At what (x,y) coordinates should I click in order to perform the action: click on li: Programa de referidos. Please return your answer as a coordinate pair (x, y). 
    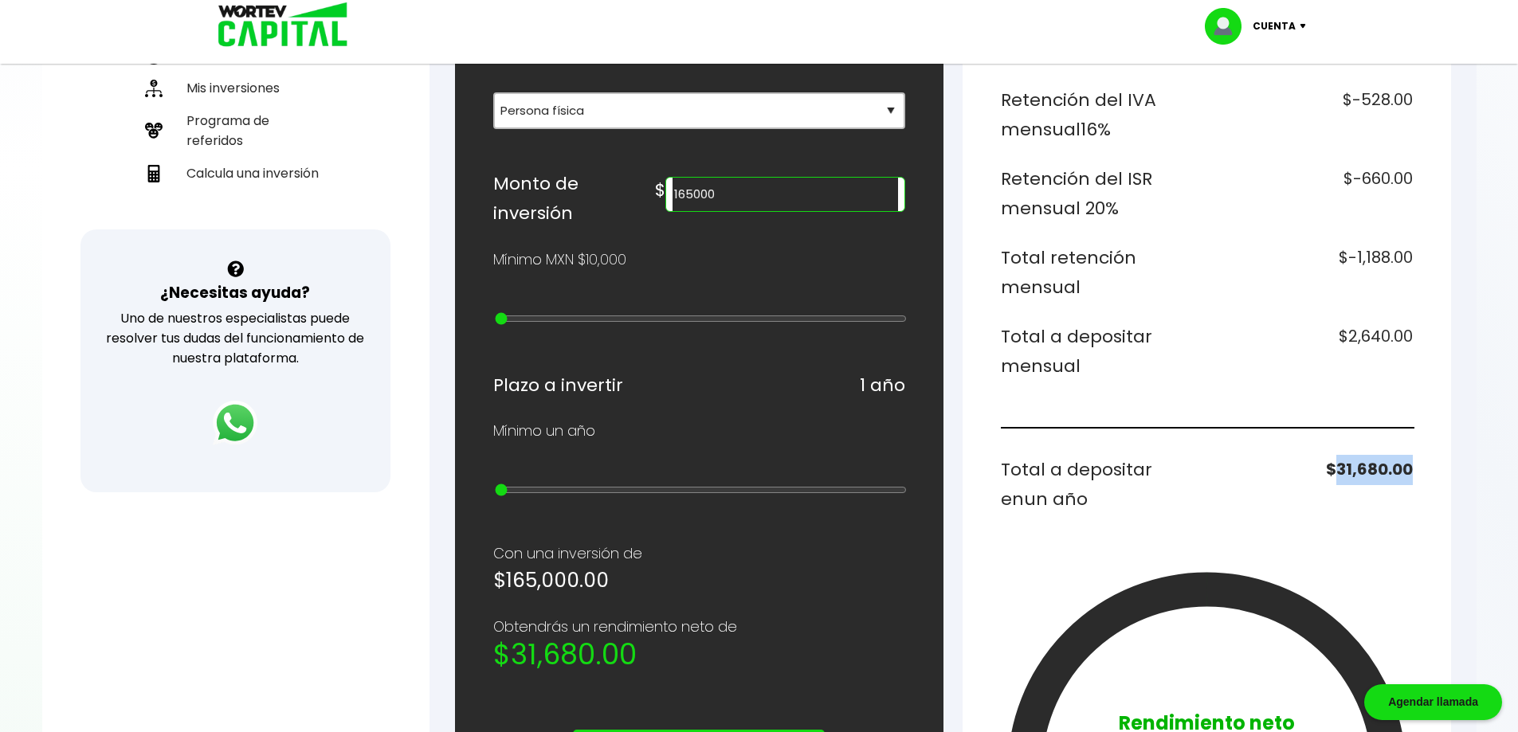
    Looking at the image, I should click on (235, 131).